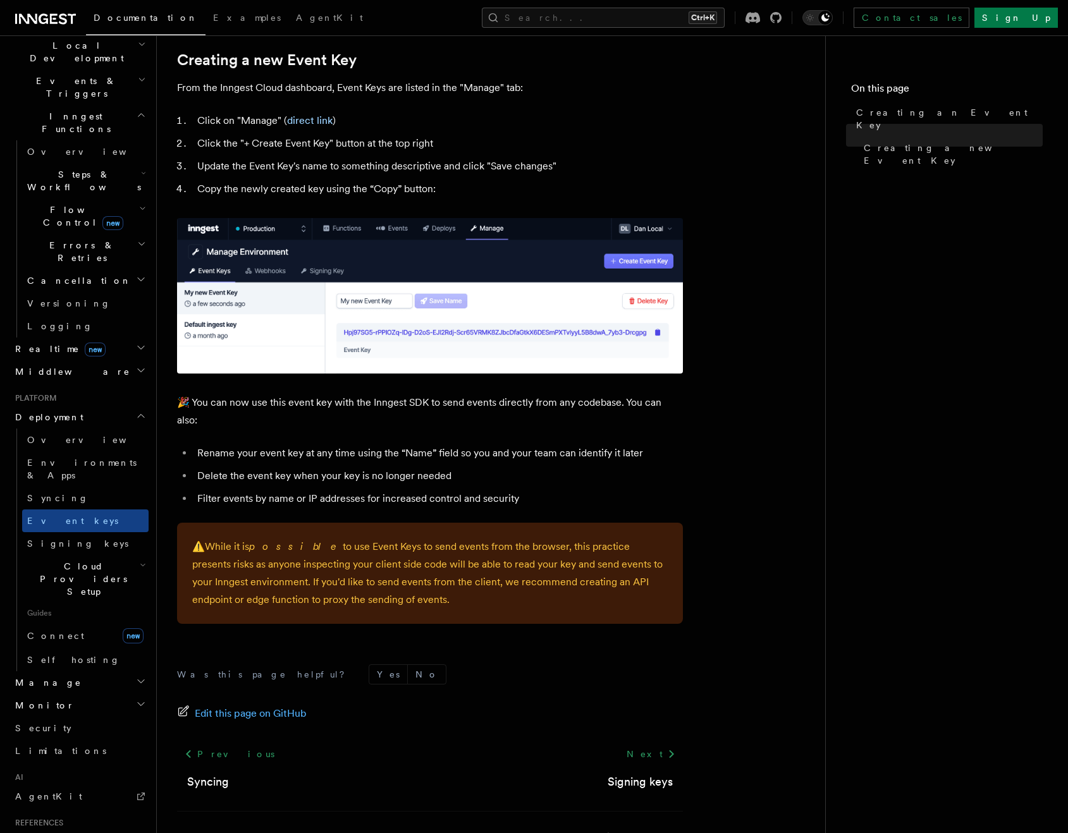  I want to click on span: Realtime, so click(58, 349).